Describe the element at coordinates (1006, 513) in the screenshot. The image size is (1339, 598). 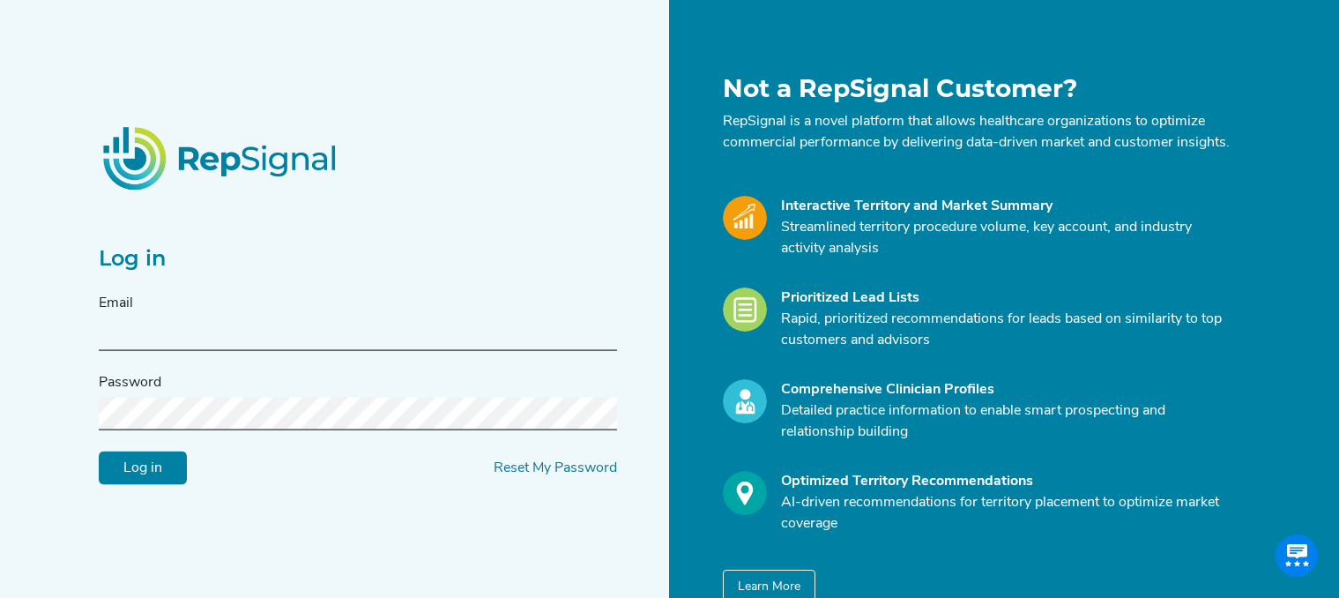
I see `p: AI-driven recommendations for territory placement to optimize market coverage` at that location.